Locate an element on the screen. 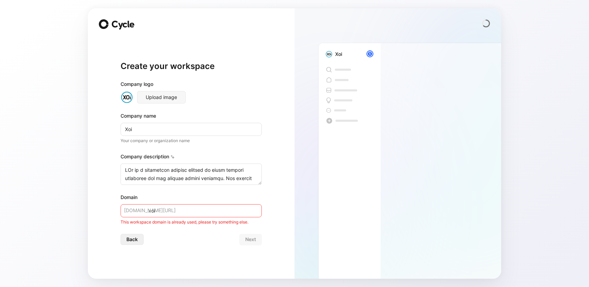 The width and height of the screenshot is (589, 287). input: Example is located at coordinates (191, 129).